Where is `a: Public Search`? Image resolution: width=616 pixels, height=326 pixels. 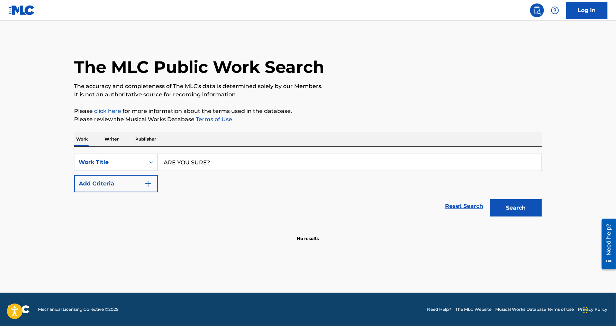 a: Public Search is located at coordinates (537, 10).